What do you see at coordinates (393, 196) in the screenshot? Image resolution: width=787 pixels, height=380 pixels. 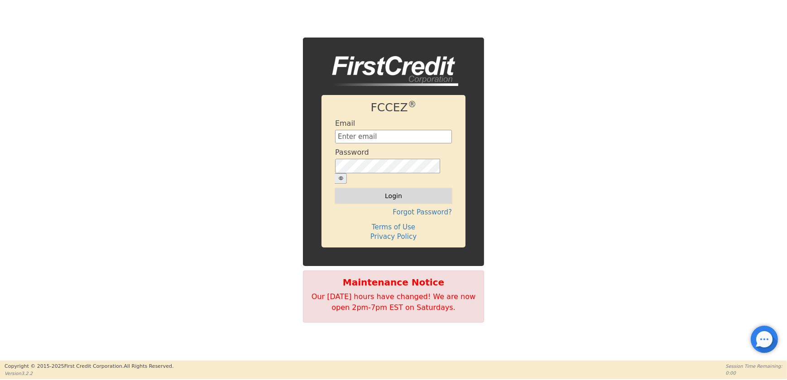 I see `button: Login` at bounding box center [393, 196].